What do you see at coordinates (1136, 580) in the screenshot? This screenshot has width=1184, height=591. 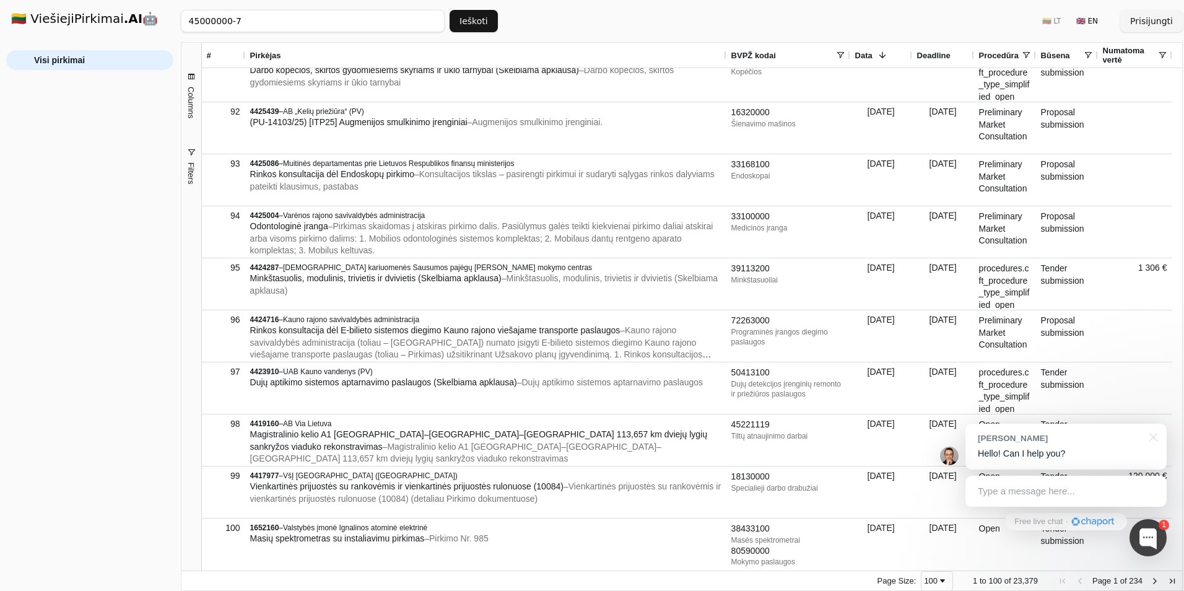 I see `span: 234` at bounding box center [1136, 580].